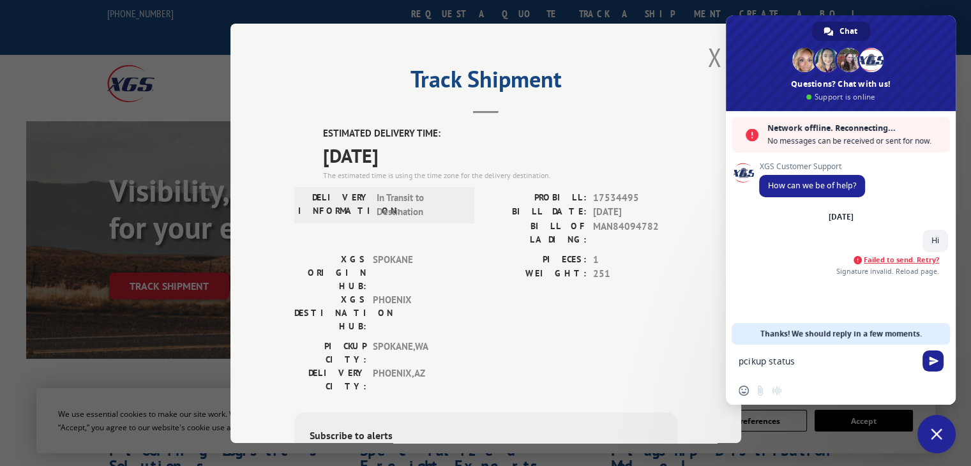  Describe the element at coordinates (486, 82) in the screenshot. I see `h2: Track Shipment` at that location.